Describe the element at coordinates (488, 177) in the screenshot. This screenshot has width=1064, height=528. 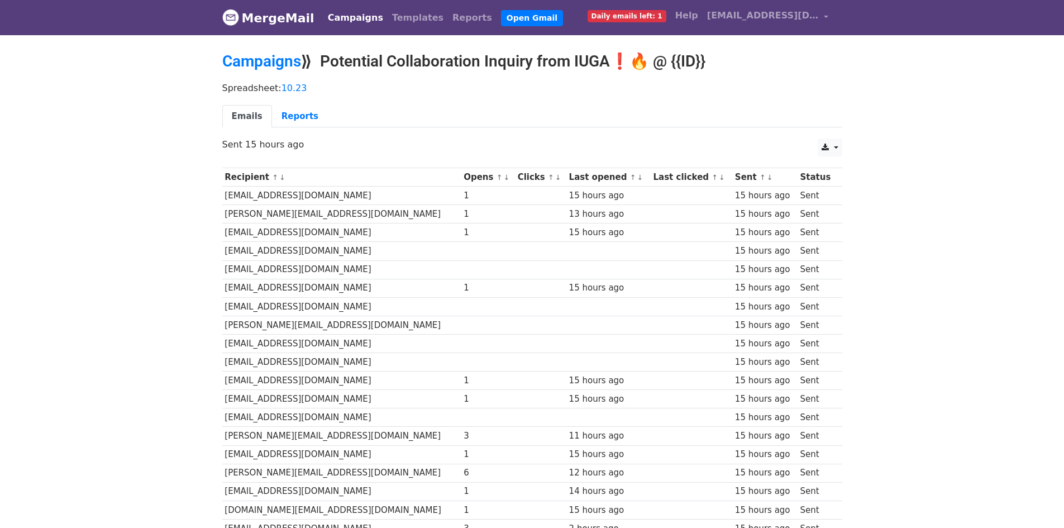
I see `th: Opens` at that location.